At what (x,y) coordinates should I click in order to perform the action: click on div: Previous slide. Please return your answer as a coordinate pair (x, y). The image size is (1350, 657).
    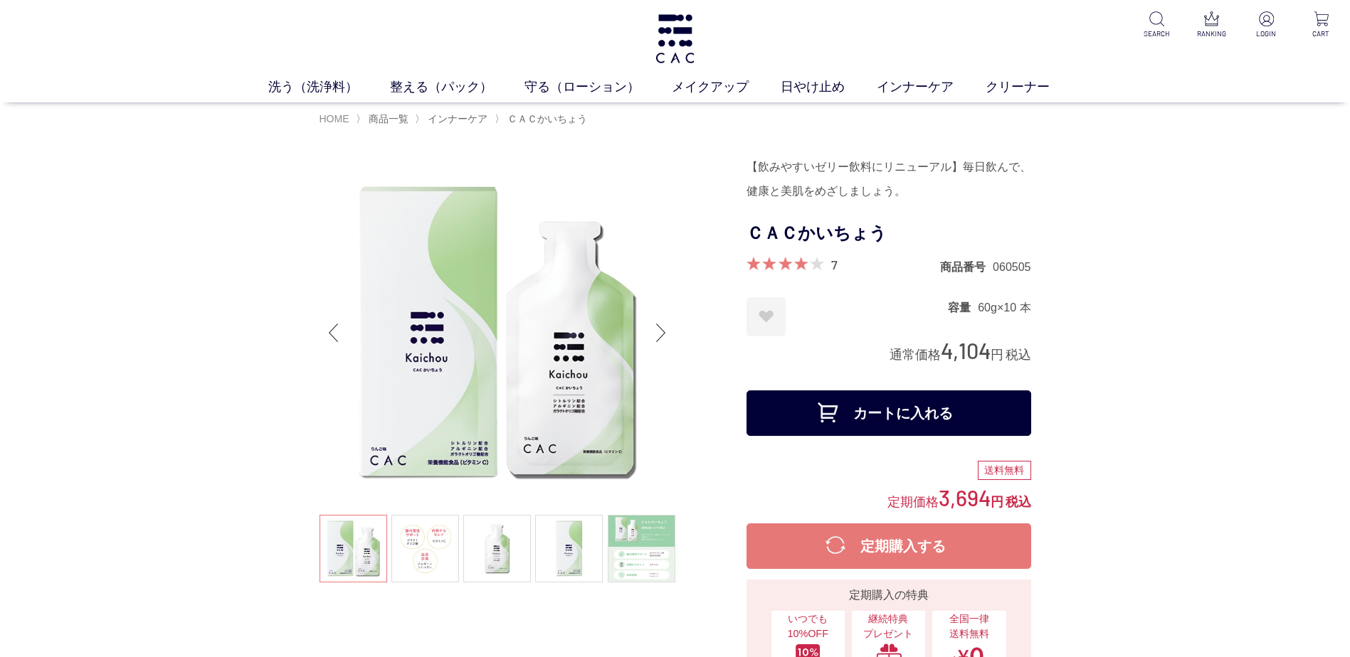
    Looking at the image, I should click on (334, 333).